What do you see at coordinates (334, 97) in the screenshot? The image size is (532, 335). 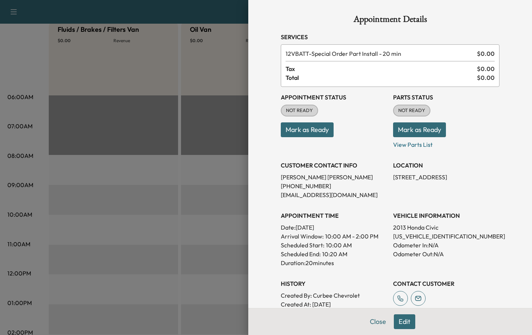 I see `h3: Appointment Status` at bounding box center [334, 97].